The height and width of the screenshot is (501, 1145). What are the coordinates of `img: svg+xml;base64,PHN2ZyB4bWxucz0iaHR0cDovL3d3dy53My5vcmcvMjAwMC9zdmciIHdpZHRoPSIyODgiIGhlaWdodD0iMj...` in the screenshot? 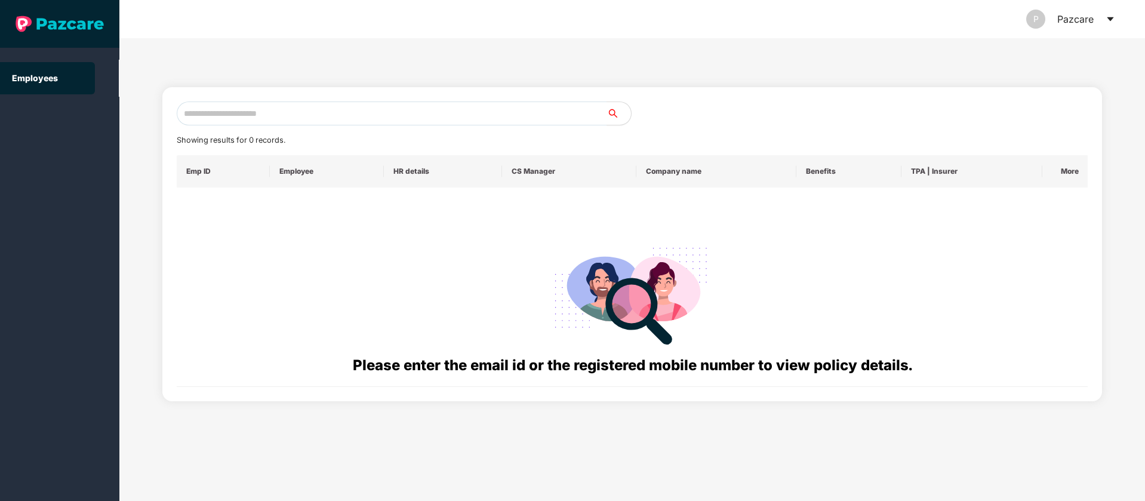 It's located at (632, 293).